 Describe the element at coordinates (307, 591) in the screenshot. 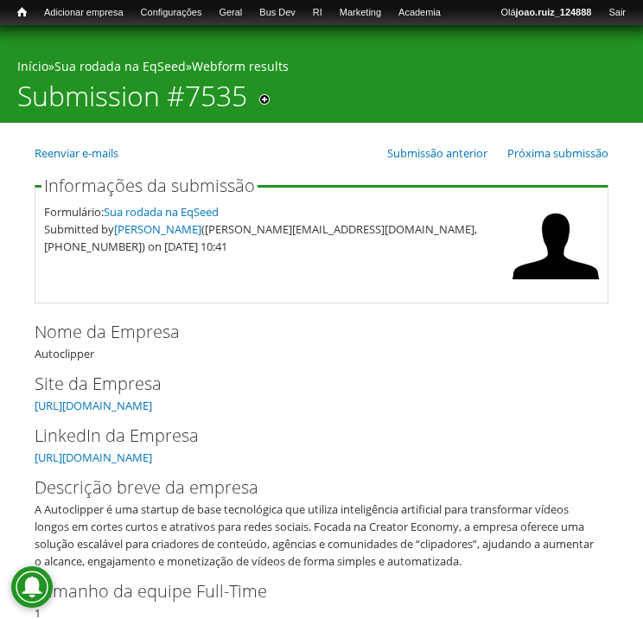

I see `label: Tamanho da equipe Full-Time` at that location.